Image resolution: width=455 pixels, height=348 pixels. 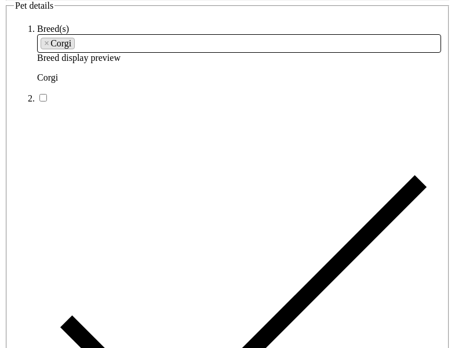 I want to click on span: Pet details, so click(x=34, y=5).